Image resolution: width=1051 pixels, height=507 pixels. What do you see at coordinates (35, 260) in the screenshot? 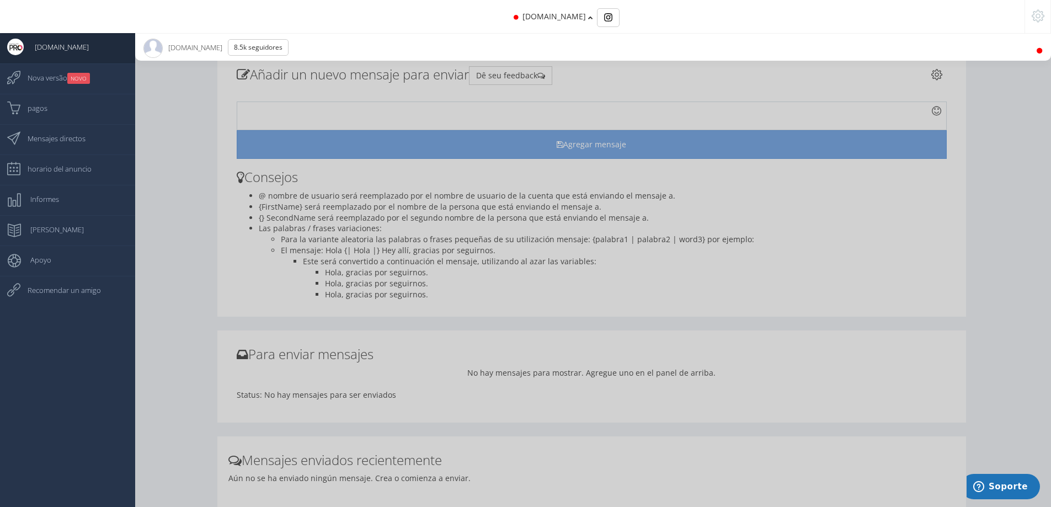
I see `span: Apoyo` at bounding box center [35, 260].